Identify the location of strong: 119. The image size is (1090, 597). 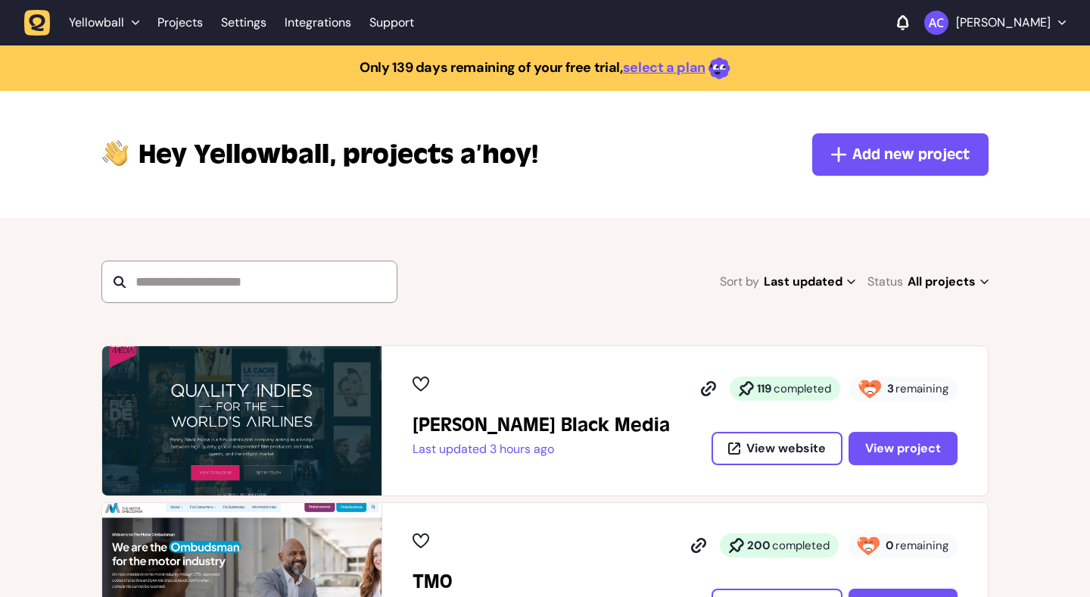
(765, 388).